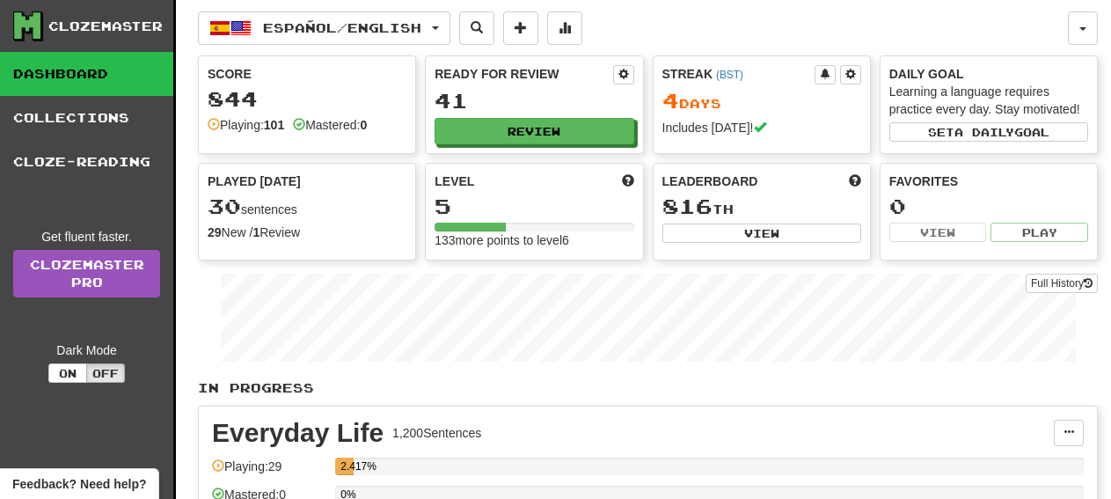 Image resolution: width=1111 pixels, height=499 pixels. What do you see at coordinates (647, 388) in the screenshot?
I see `p: In Progress` at bounding box center [647, 388].